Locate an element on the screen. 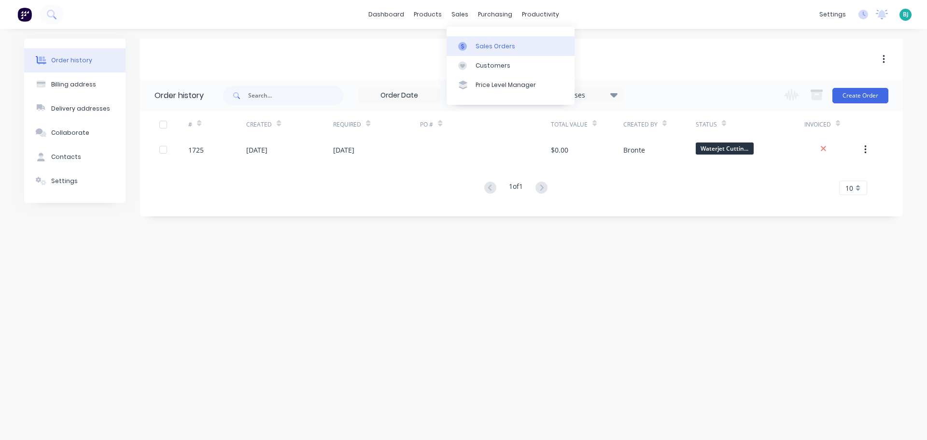 This screenshot has width=927, height=440. div: Customers is located at coordinates (493, 66).